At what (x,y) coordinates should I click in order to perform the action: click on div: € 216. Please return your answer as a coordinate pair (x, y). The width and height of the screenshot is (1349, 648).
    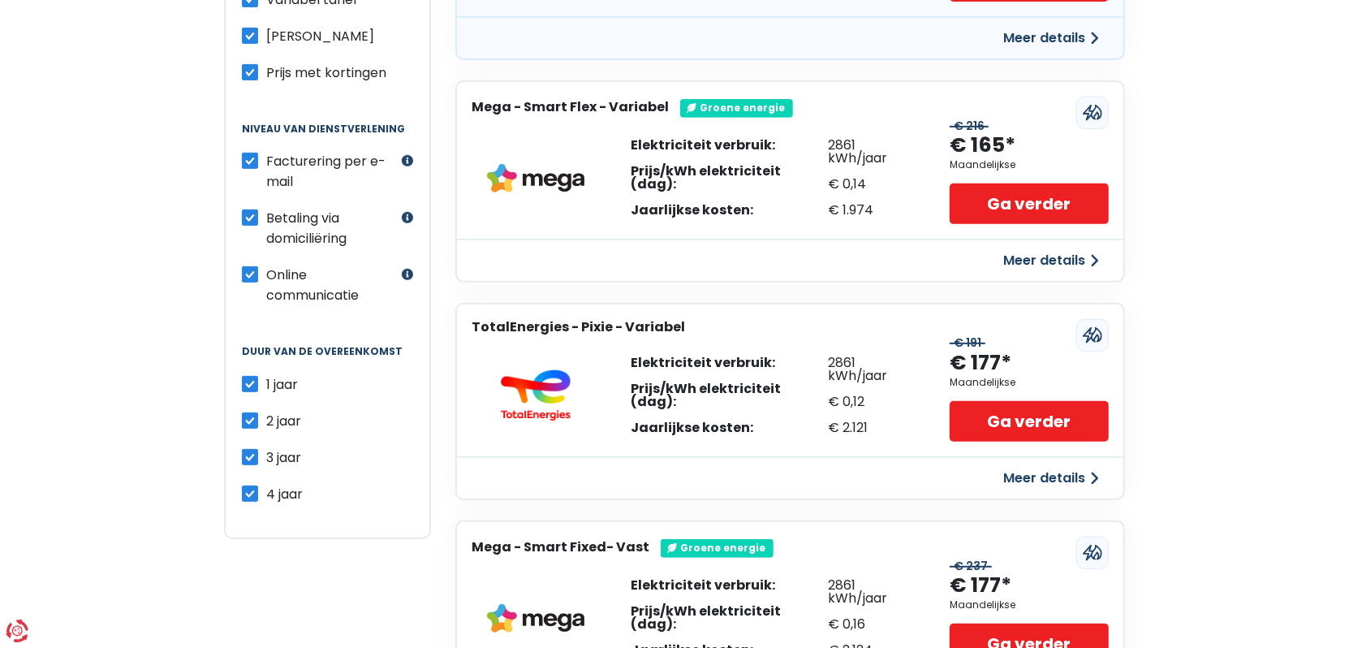
    Looking at the image, I should click on (969, 126).